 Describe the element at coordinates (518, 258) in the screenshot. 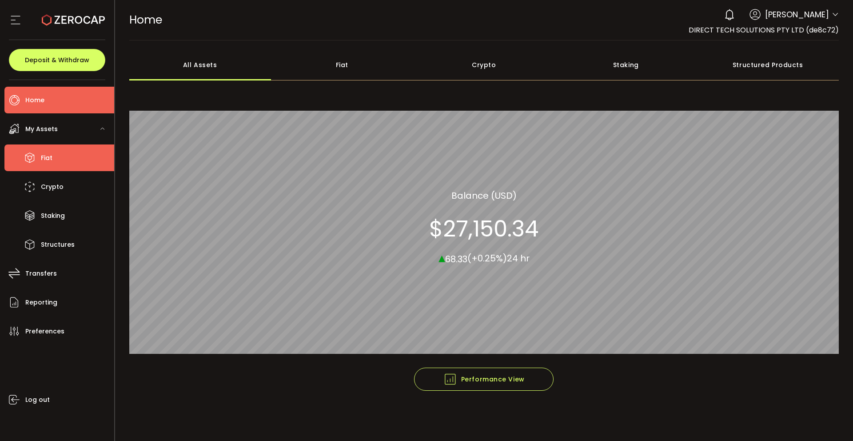

I see `span: 24 hr` at that location.